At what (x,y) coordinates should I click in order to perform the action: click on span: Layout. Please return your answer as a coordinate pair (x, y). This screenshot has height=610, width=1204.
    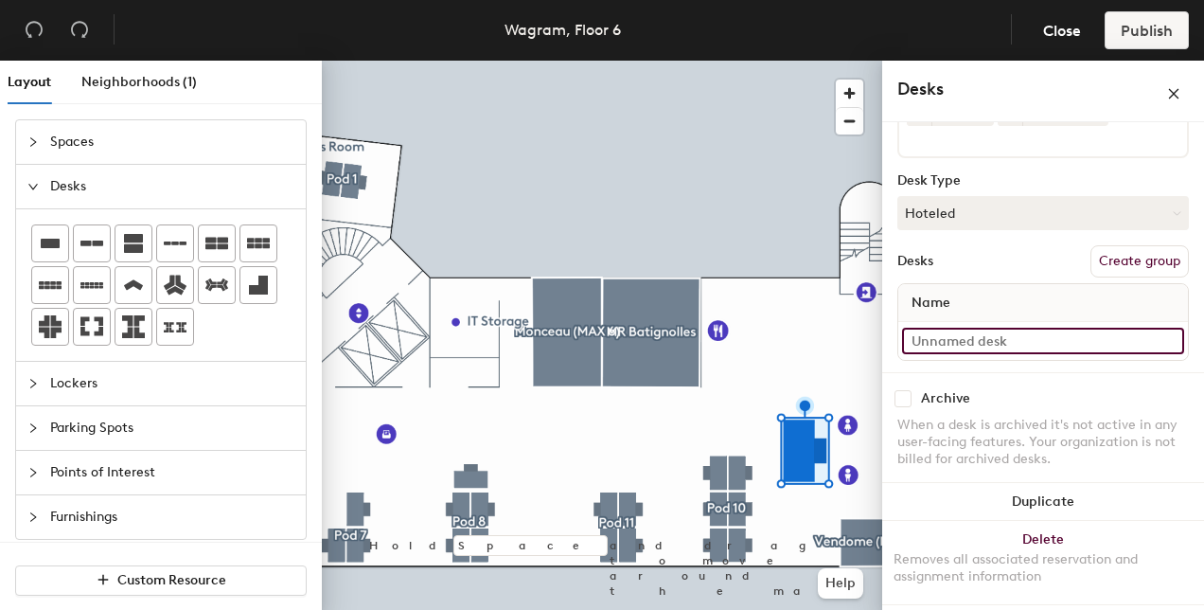
    Looking at the image, I should click on (29, 81).